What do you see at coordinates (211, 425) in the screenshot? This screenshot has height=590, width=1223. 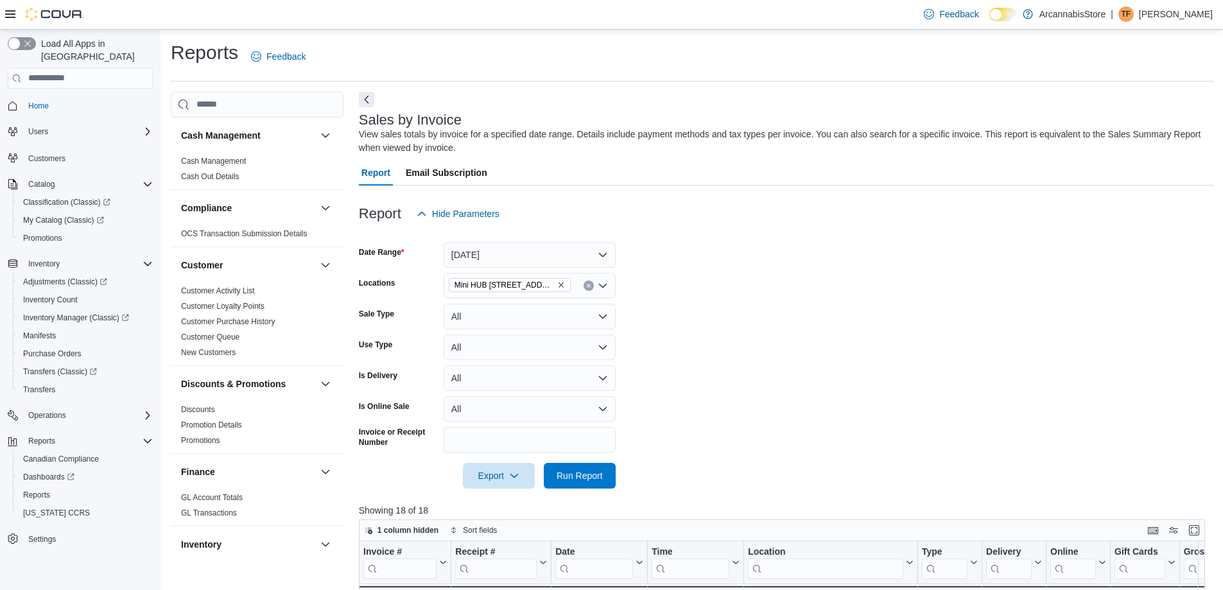 I see `a: Promotion Details` at bounding box center [211, 425].